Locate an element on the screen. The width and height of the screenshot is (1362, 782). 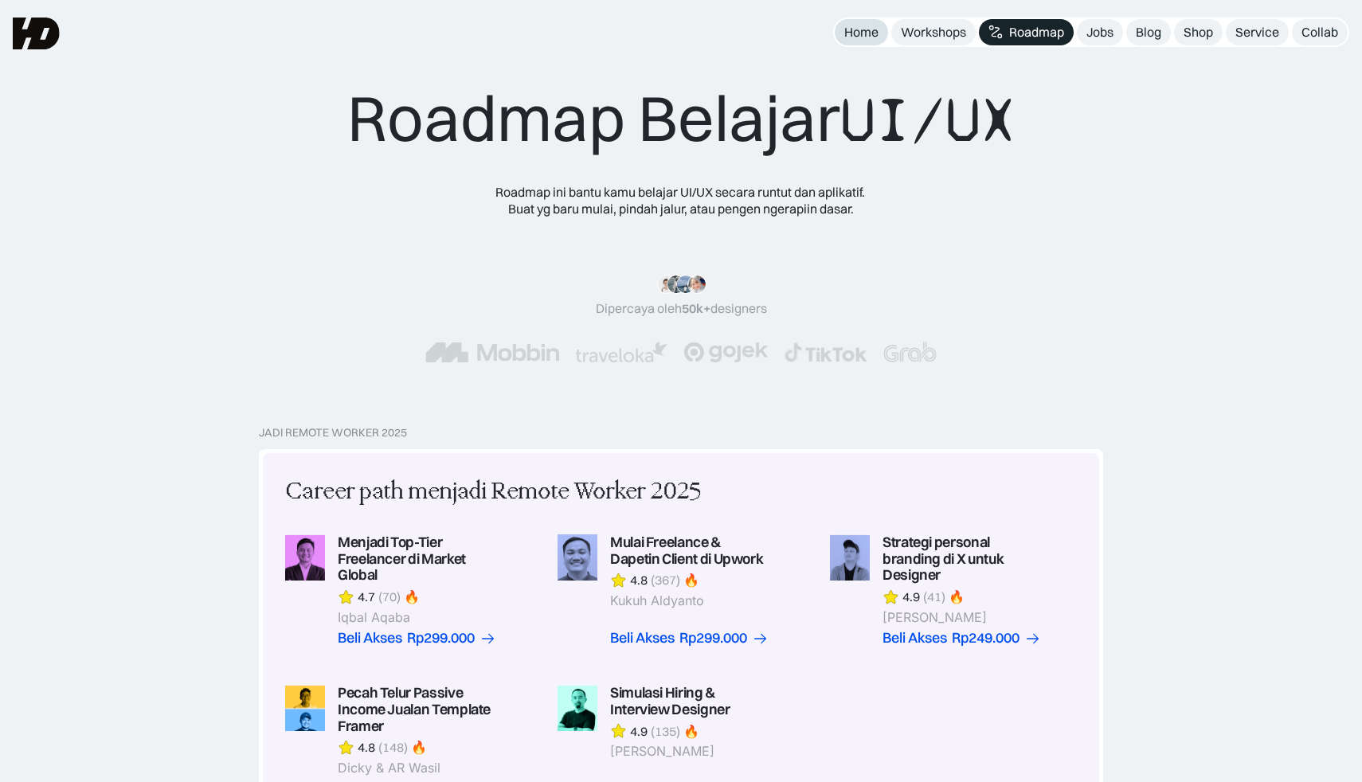
a: Blog is located at coordinates (1148, 32).